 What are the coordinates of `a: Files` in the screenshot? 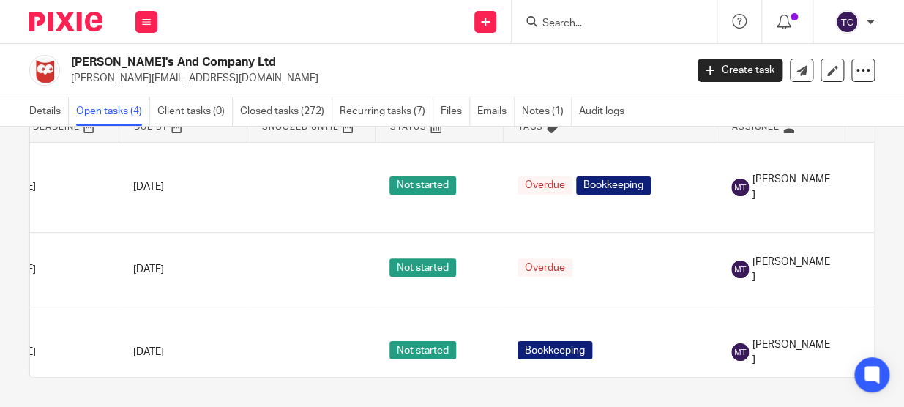 It's located at (455, 111).